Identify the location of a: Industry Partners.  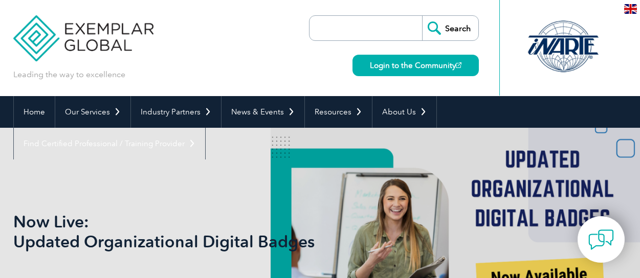
(176, 112).